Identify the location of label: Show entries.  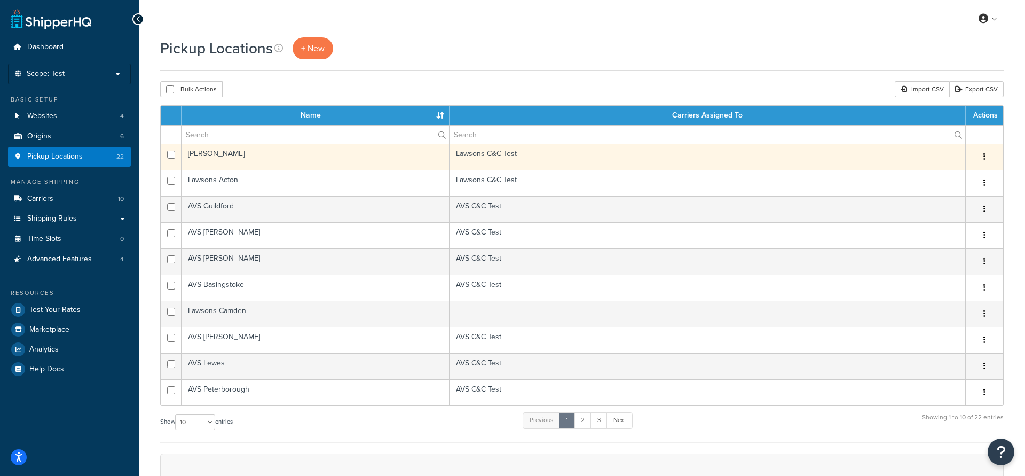
(197, 422).